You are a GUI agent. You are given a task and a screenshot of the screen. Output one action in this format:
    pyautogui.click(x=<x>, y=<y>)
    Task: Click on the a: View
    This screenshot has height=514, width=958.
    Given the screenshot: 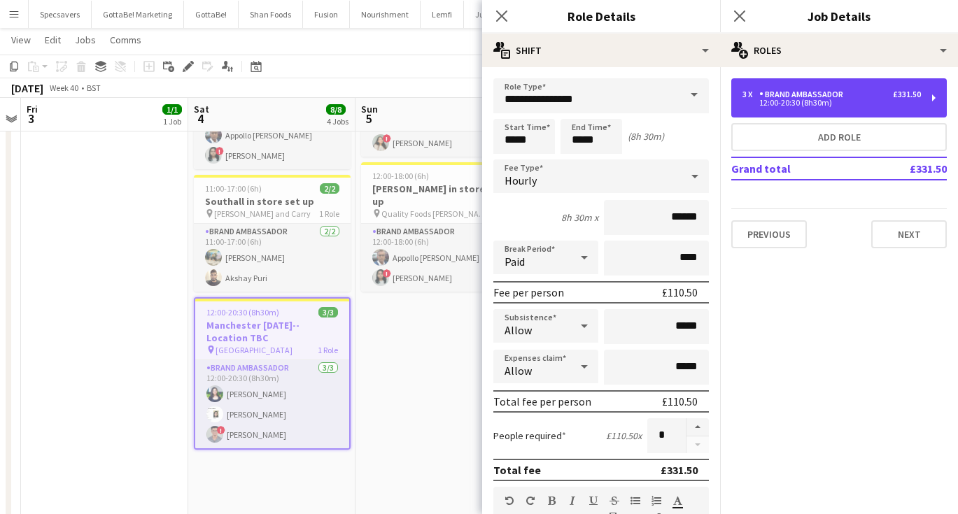 What is the action you would take?
    pyautogui.click(x=21, y=40)
    